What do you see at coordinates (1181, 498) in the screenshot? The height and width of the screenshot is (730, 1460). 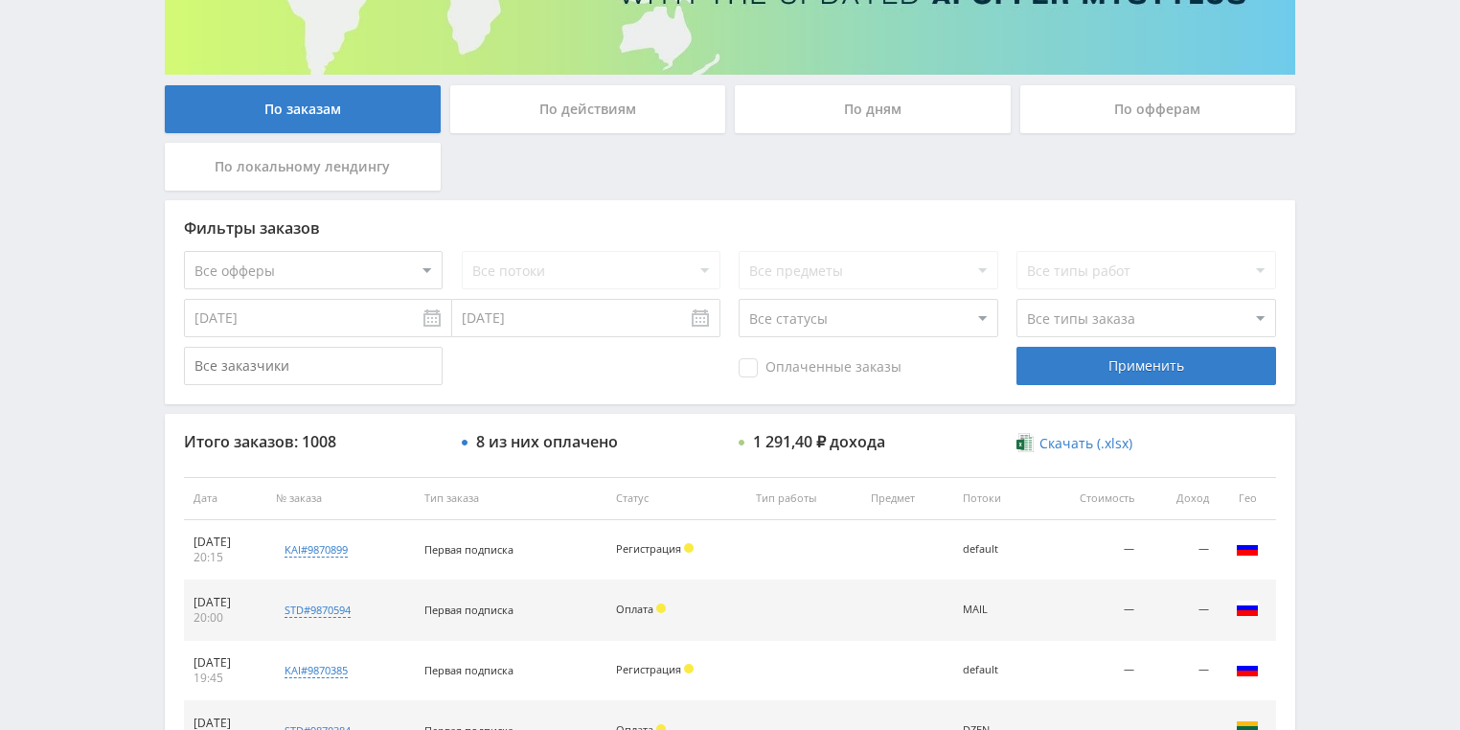 I see `th: Доход` at bounding box center [1181, 498].